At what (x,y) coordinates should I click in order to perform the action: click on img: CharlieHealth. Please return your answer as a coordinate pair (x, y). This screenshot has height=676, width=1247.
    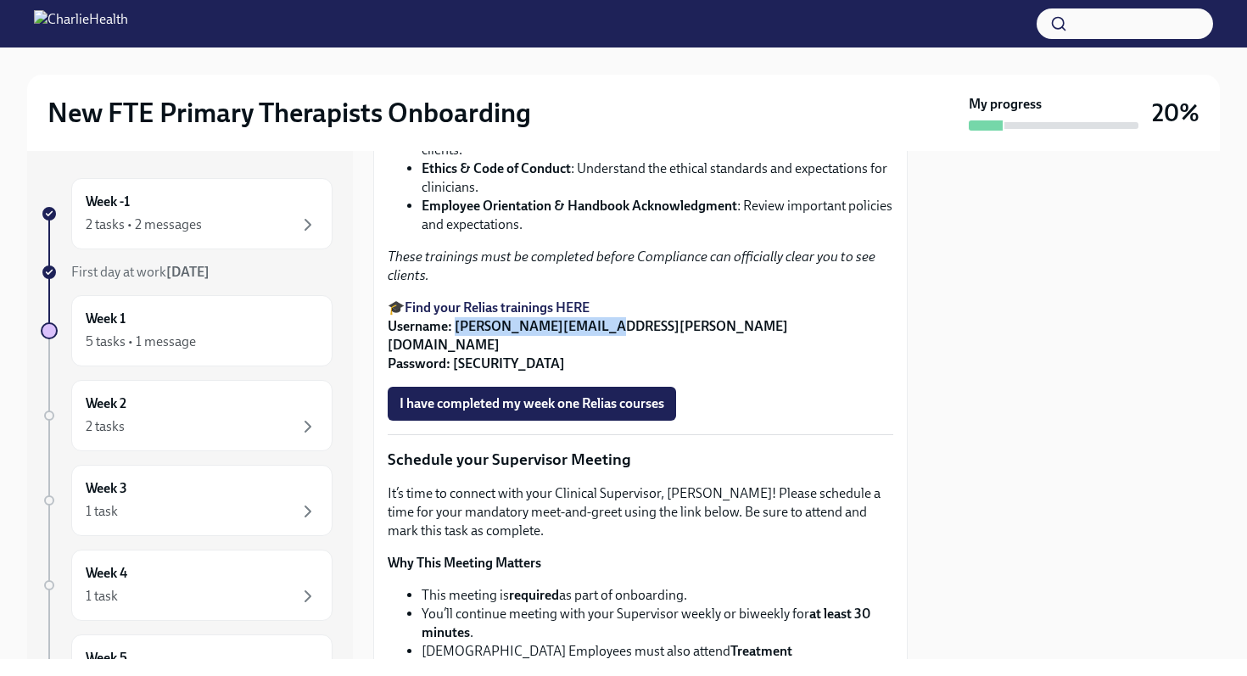
    Looking at the image, I should click on (81, 24).